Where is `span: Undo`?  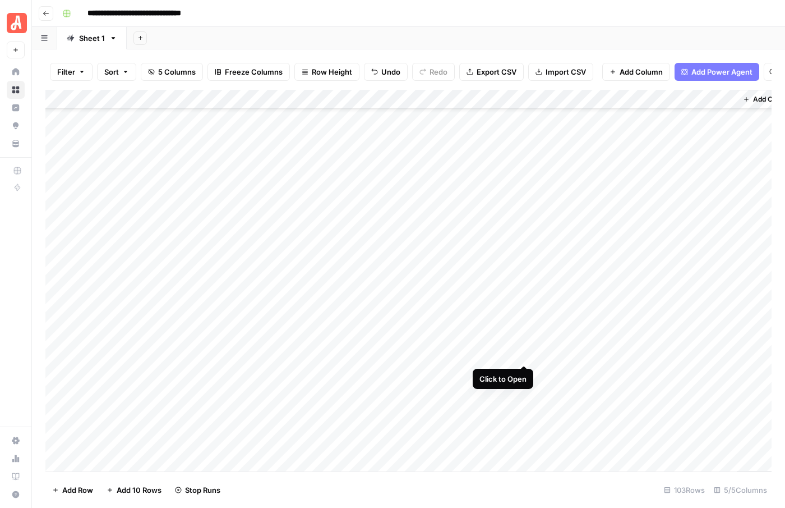
span: Undo is located at coordinates (391, 72).